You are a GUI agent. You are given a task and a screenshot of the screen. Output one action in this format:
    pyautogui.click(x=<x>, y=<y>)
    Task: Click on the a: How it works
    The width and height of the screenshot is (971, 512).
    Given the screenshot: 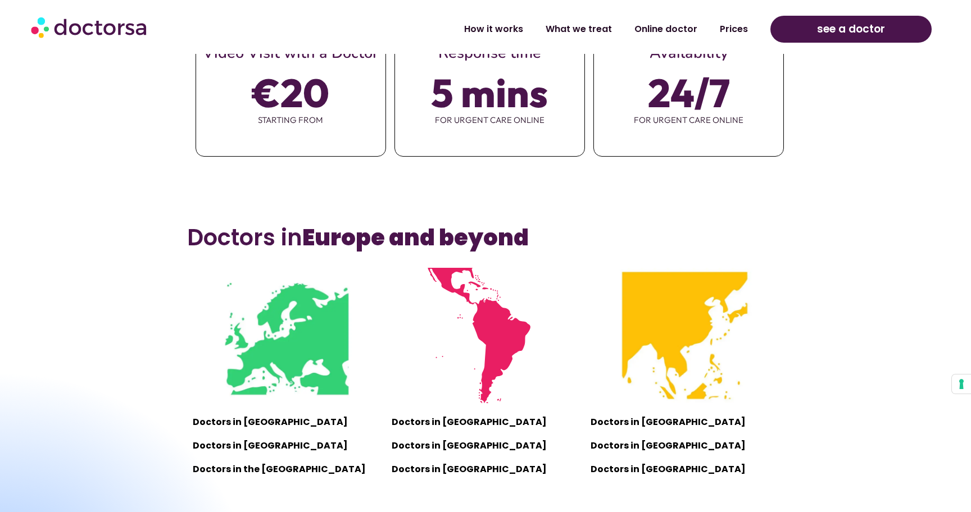 What is the action you would take?
    pyautogui.click(x=493, y=29)
    